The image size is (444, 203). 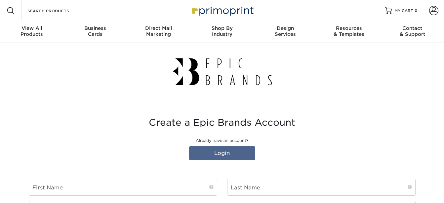 What do you see at coordinates (404, 11) in the screenshot?
I see `span: MY CART` at bounding box center [404, 11].